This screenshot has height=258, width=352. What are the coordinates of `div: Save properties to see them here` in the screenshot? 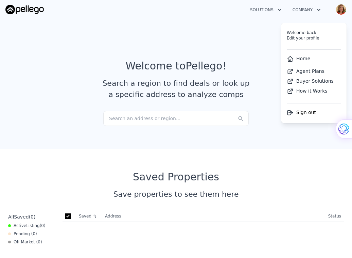 It's located at (176, 194).